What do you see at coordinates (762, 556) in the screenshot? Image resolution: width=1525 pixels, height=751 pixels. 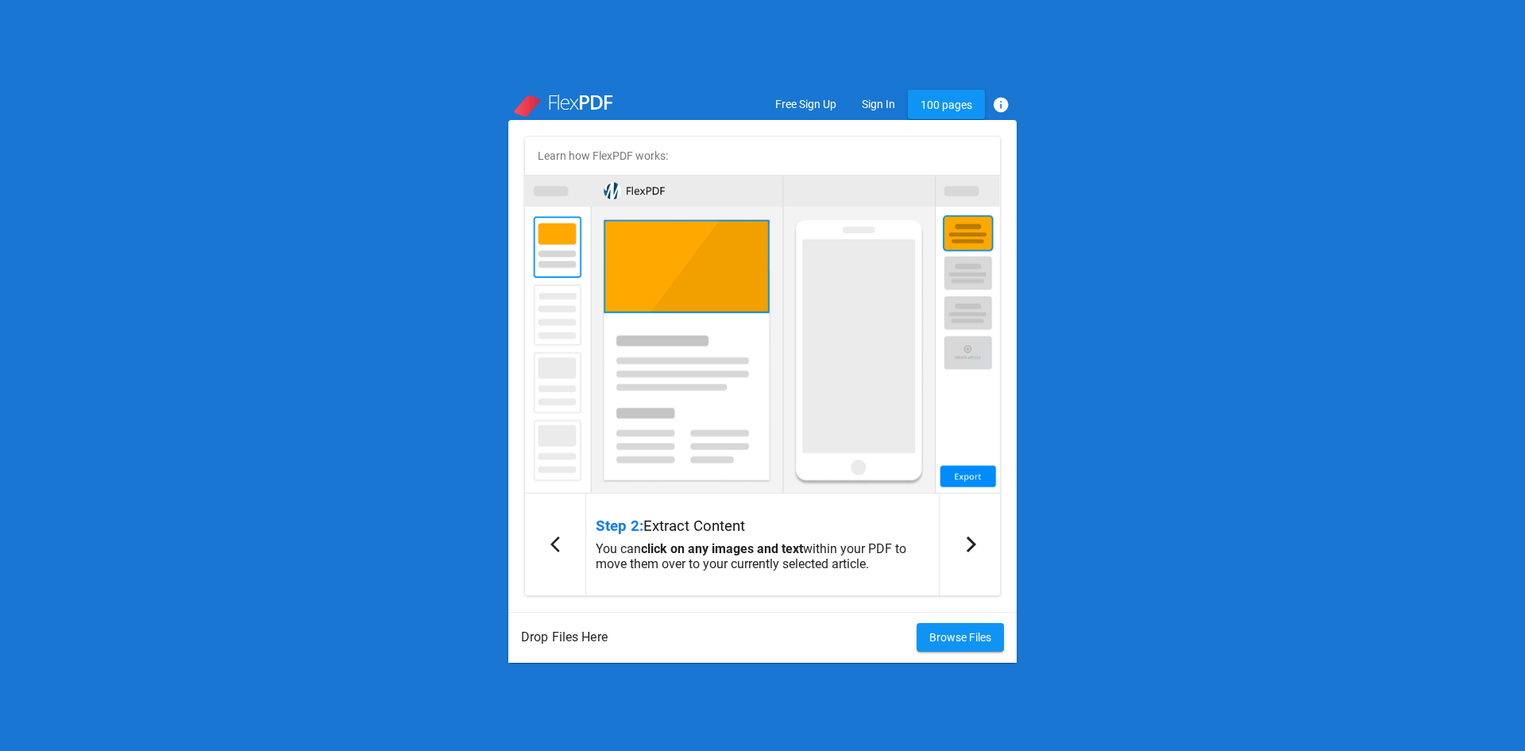 I see `p: You can within your PDF to move them over to your currently selected article.` at bounding box center [762, 556].